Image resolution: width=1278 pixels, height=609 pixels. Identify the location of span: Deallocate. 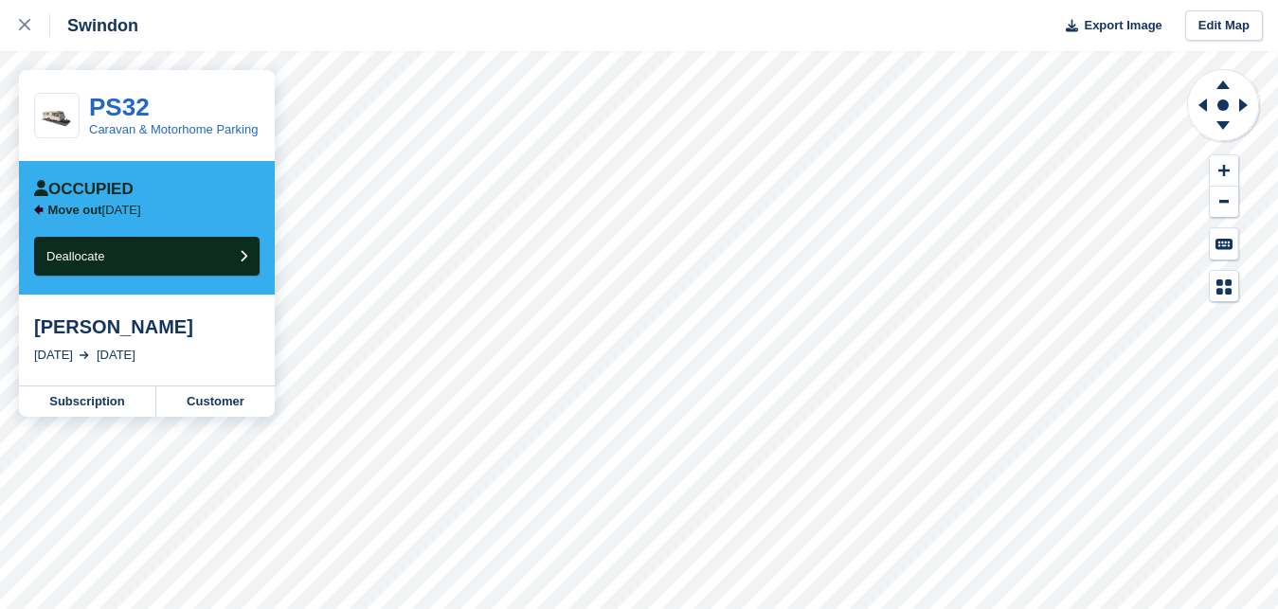
(75, 256).